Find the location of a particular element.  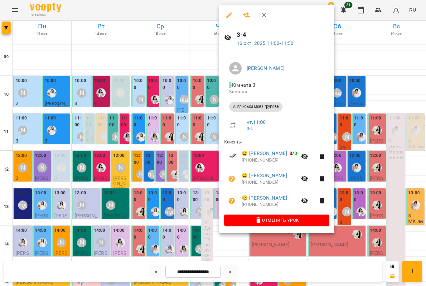

a: чт , 11:00 is located at coordinates (256, 122).